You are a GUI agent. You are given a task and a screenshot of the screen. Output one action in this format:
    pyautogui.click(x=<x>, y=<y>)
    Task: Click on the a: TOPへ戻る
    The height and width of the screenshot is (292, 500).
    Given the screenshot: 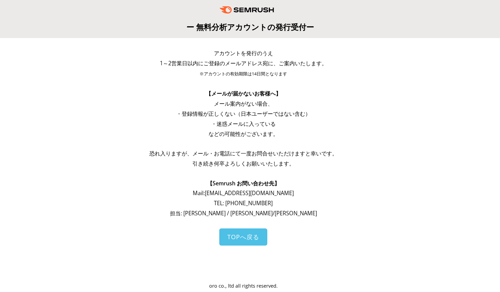 What is the action you would take?
    pyautogui.click(x=243, y=237)
    